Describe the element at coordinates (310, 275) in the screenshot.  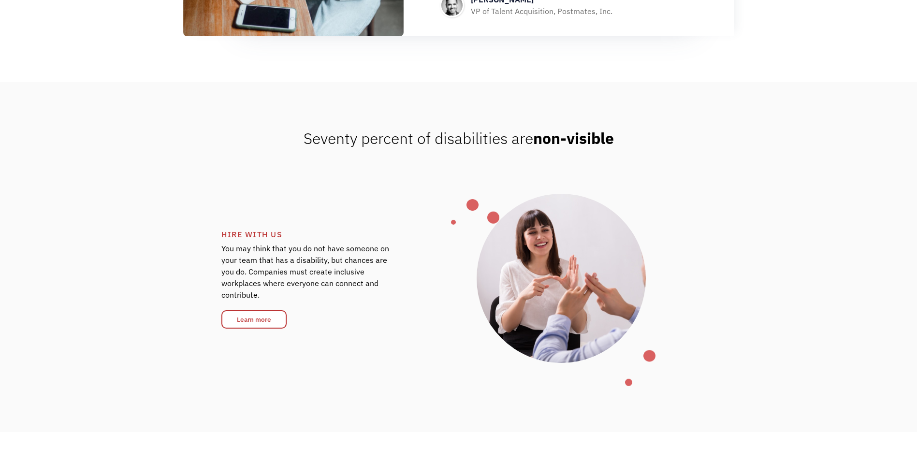
I see `div: You may think that you do not have someone on your team that has a disability, but chances are yo...` at that location.